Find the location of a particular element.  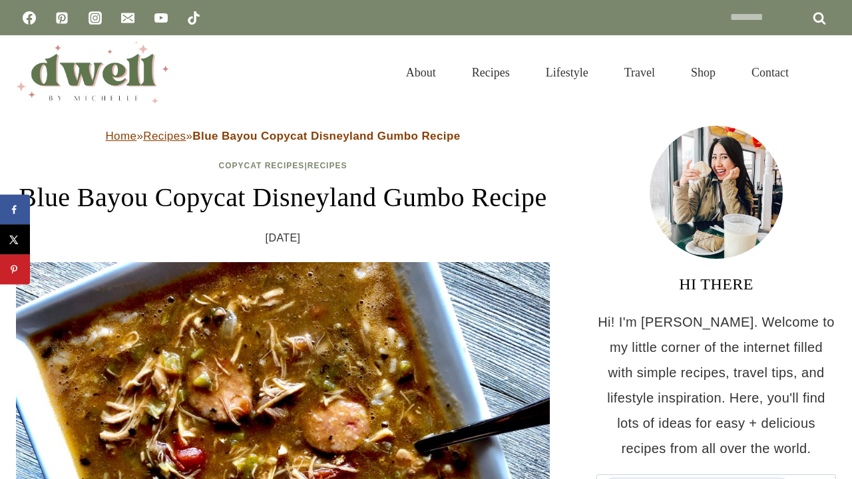

a: Travel is located at coordinates (639, 73).